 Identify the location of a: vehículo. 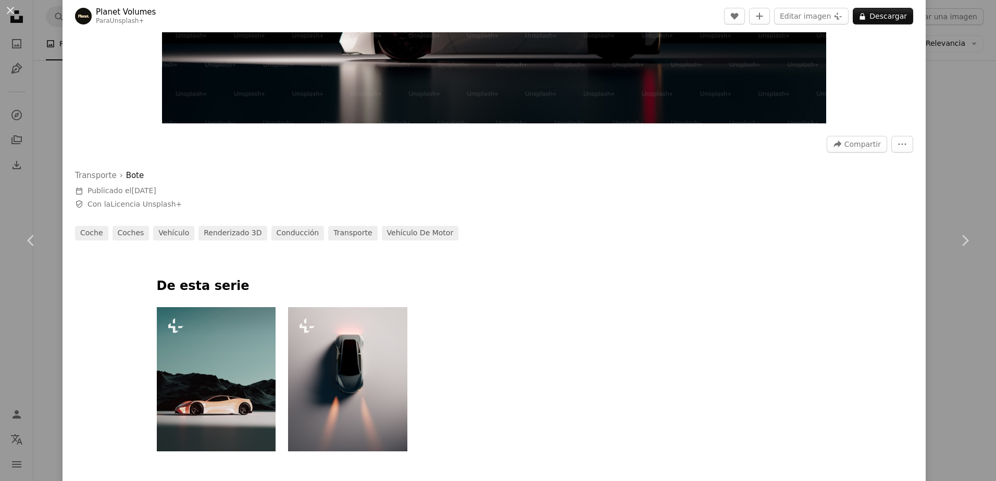
(174, 233).